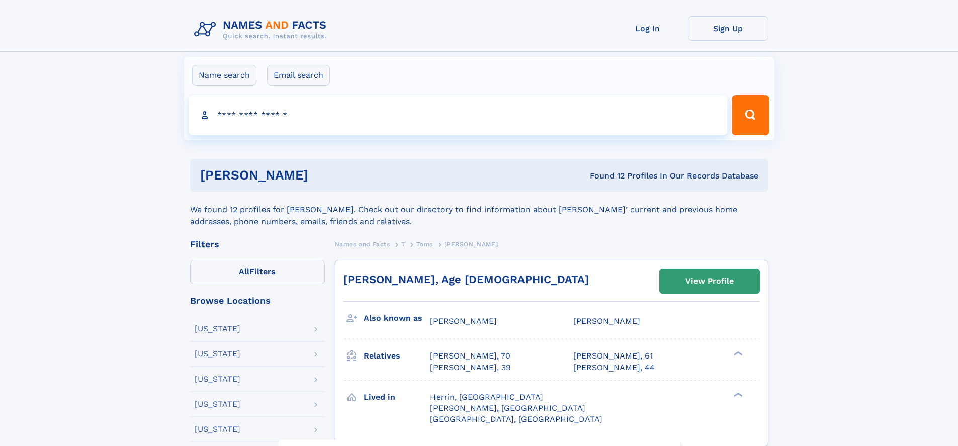 The width and height of the screenshot is (958, 446). I want to click on a: View Profile, so click(710, 281).